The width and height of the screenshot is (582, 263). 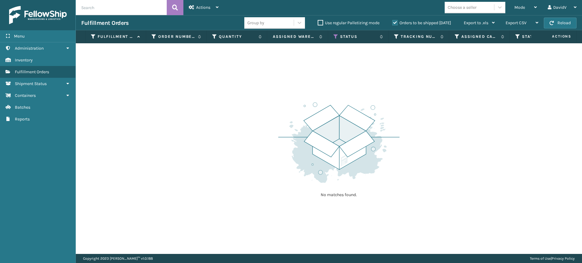 What do you see at coordinates (480, 37) in the screenshot?
I see `label: Assigned Carrier Service` at bounding box center [480, 37].